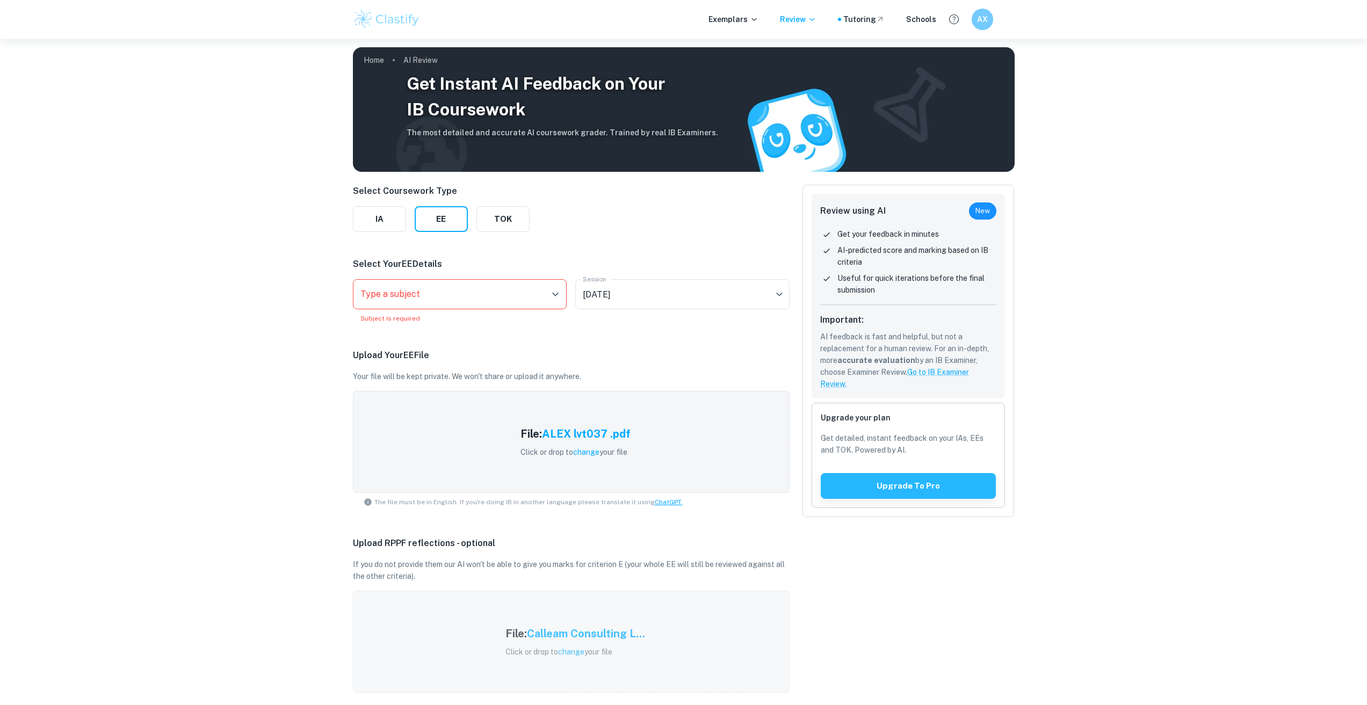 This screenshot has width=1367, height=705. Describe the element at coordinates (374, 60) in the screenshot. I see `a: Home` at that location.